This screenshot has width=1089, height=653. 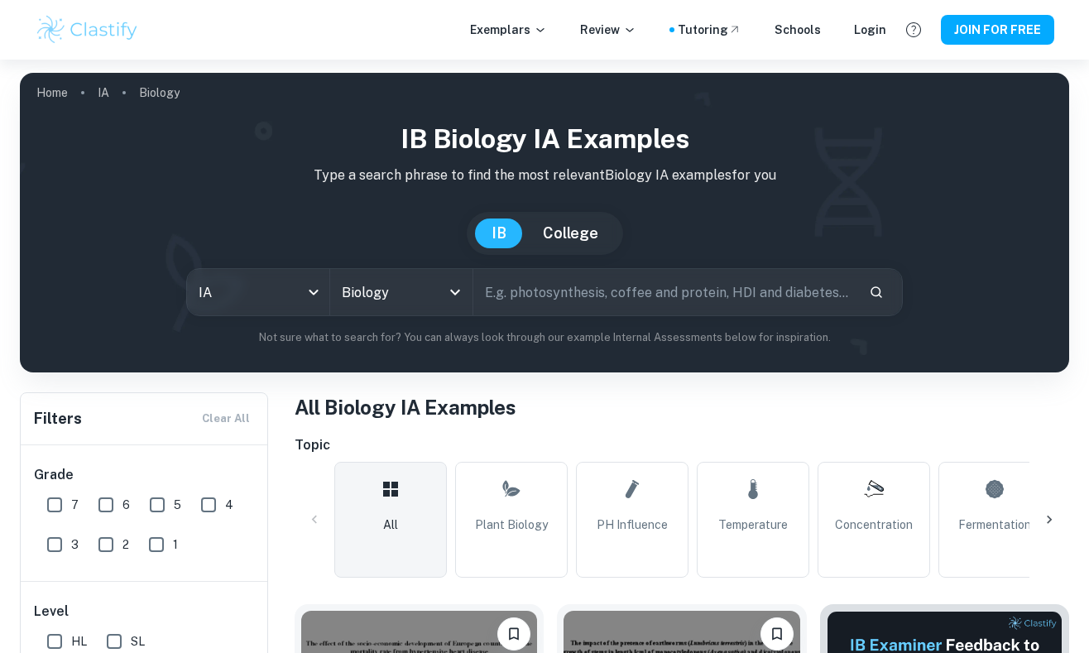 What do you see at coordinates (870, 30) in the screenshot?
I see `a: Login` at bounding box center [870, 30].